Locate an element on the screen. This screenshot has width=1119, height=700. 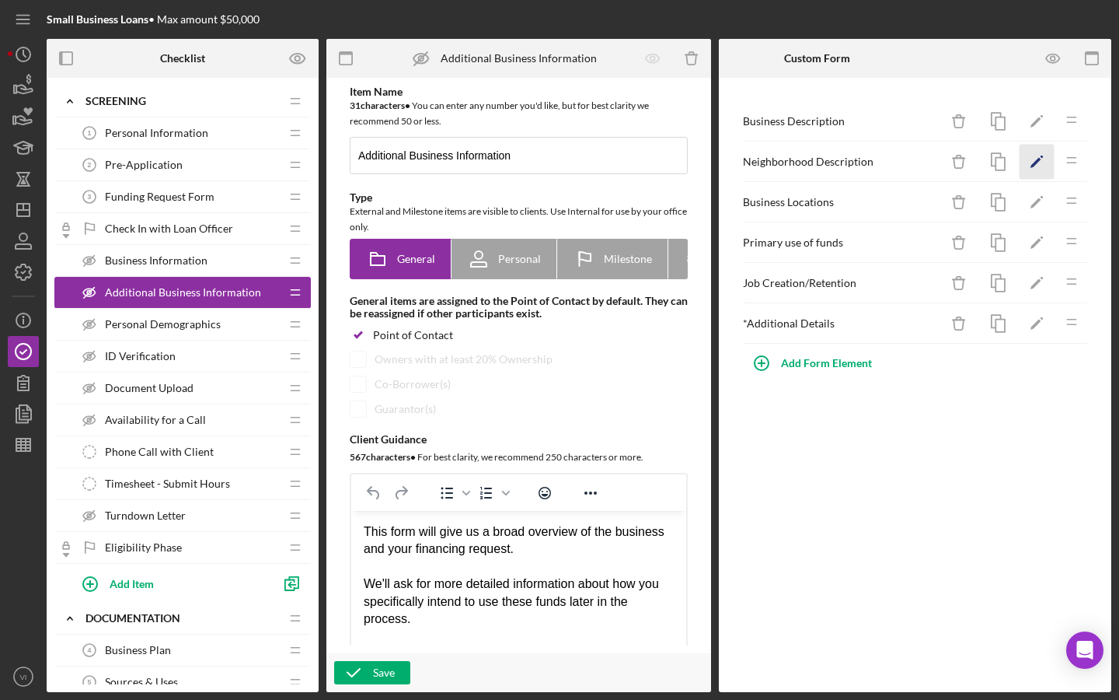
tspan: 4 is located at coordinates (89, 650).